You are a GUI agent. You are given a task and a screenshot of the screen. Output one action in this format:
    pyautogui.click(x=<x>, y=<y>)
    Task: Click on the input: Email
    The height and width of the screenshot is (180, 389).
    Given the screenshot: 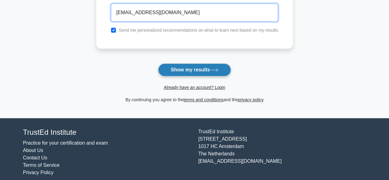 What is the action you would take?
    pyautogui.click(x=194, y=13)
    